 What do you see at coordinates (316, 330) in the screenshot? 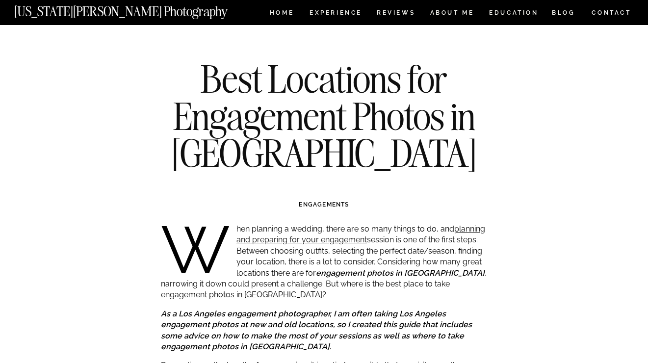
I see `em: As a Los Angeles engagement photographer, I am often taking Los Angeles engagement photos at new ...` at bounding box center [316, 330].